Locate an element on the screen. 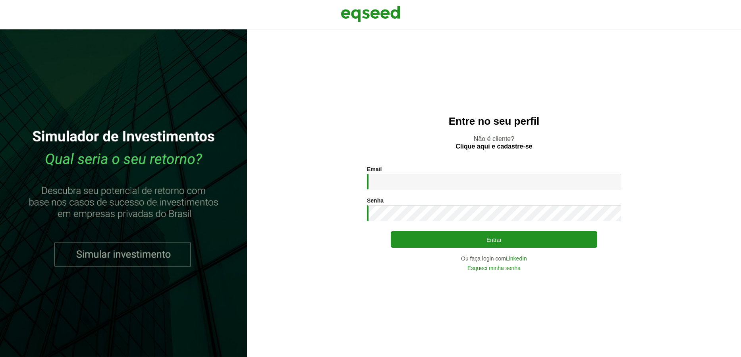  img: EqSeed Logo is located at coordinates (370, 14).